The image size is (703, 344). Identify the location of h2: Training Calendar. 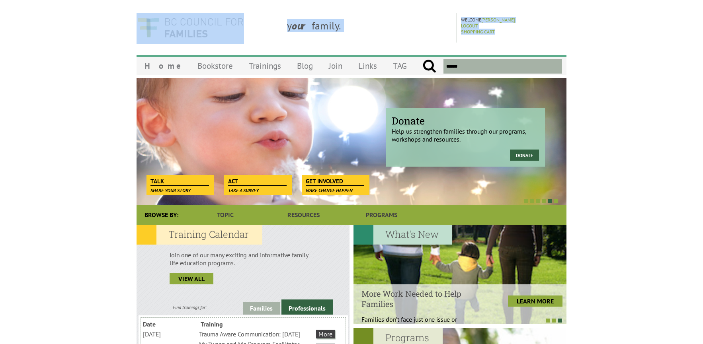
(199, 235).